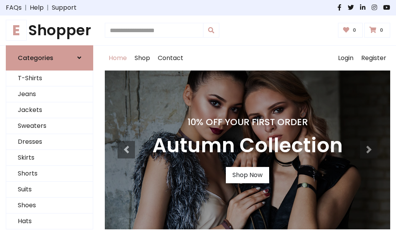 Image resolution: width=396 pixels, height=234 pixels. Describe the element at coordinates (346, 58) in the screenshot. I see `a: Login` at that location.